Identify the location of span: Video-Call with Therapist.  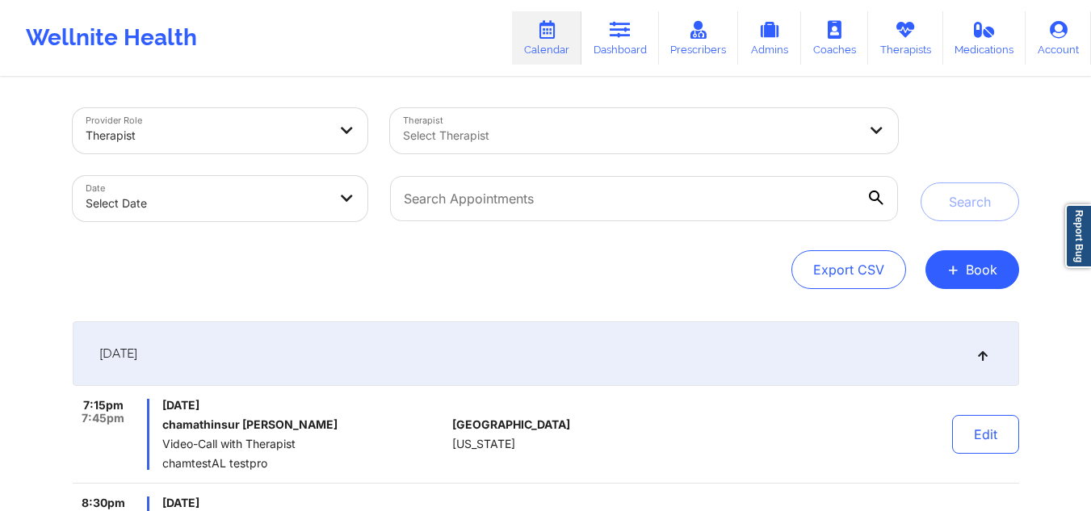
(304, 444).